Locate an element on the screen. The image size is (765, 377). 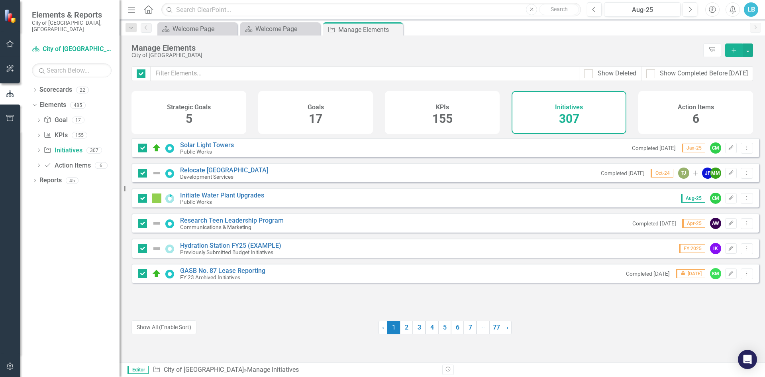
button: Search is located at coordinates (559, 10).